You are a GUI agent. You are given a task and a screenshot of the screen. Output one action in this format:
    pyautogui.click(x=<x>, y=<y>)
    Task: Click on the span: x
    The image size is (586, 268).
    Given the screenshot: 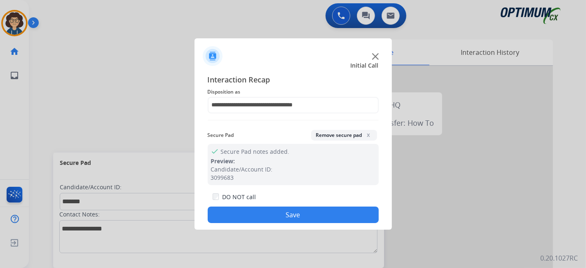 What is the action you would take?
    pyautogui.click(x=369, y=135)
    